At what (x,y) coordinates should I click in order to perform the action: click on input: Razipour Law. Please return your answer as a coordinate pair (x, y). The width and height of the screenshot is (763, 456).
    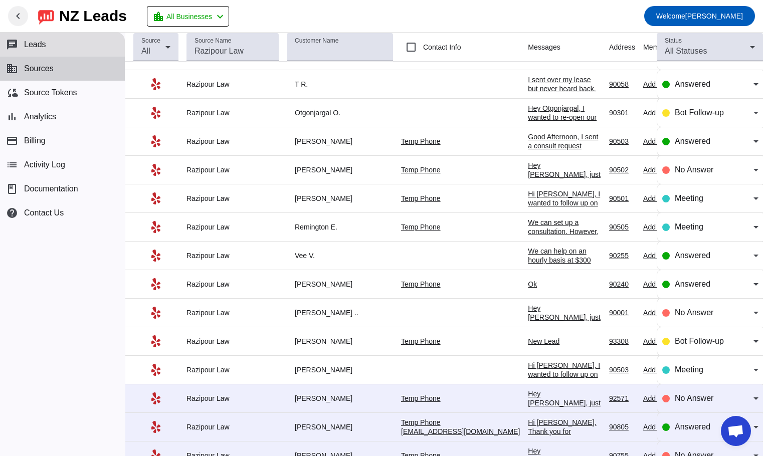
    Looking at the image, I should click on (232, 51).